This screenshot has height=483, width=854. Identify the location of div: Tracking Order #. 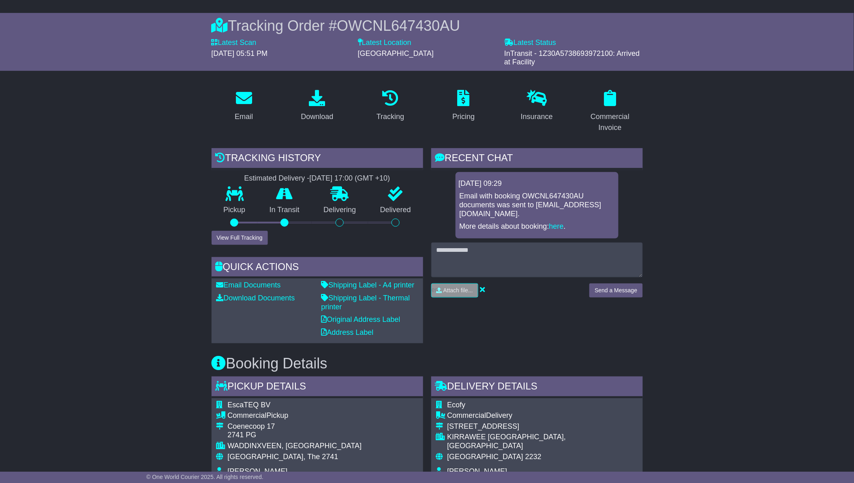
(427, 26).